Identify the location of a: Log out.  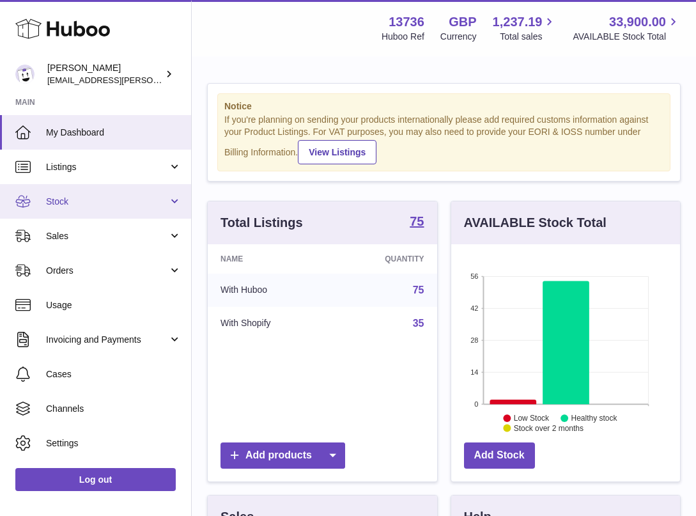
(95, 479).